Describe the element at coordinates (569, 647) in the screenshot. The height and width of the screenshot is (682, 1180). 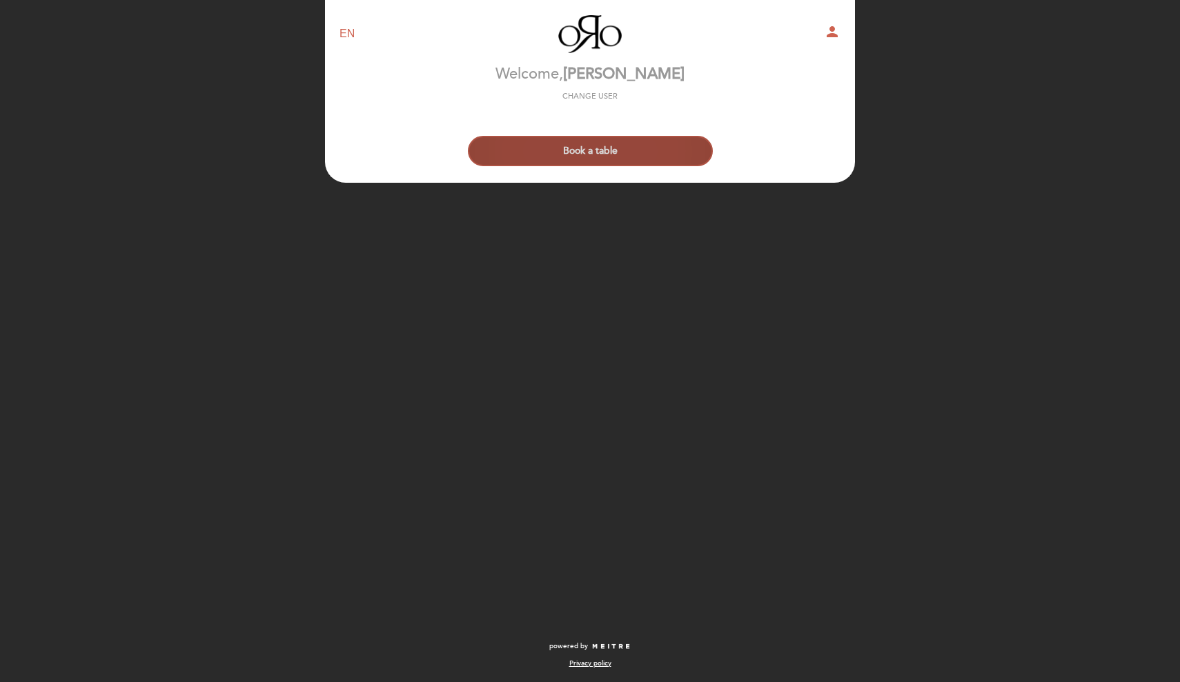
I see `span: powered by` at that location.